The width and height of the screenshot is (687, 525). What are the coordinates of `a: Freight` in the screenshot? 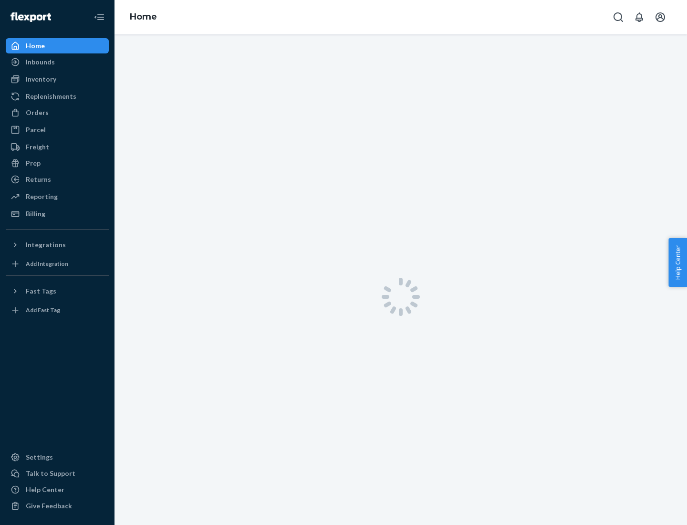 It's located at (57, 147).